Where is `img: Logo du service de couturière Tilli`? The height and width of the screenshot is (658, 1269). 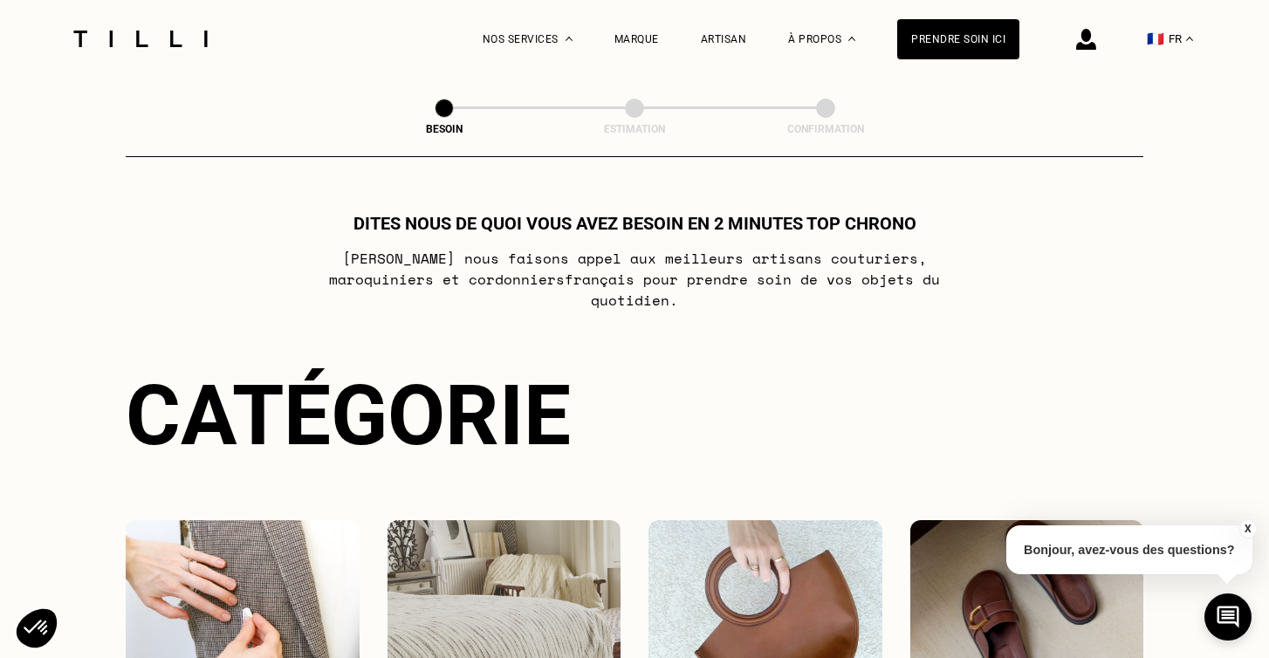
img: Logo du service de couturière Tilli is located at coordinates (140, 38).